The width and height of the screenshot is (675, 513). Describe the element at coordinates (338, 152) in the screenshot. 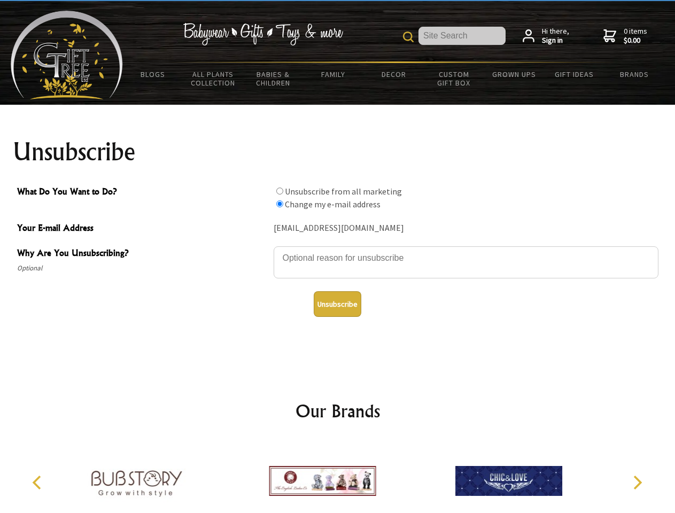

I see `h1: Unsubscribe` at that location.